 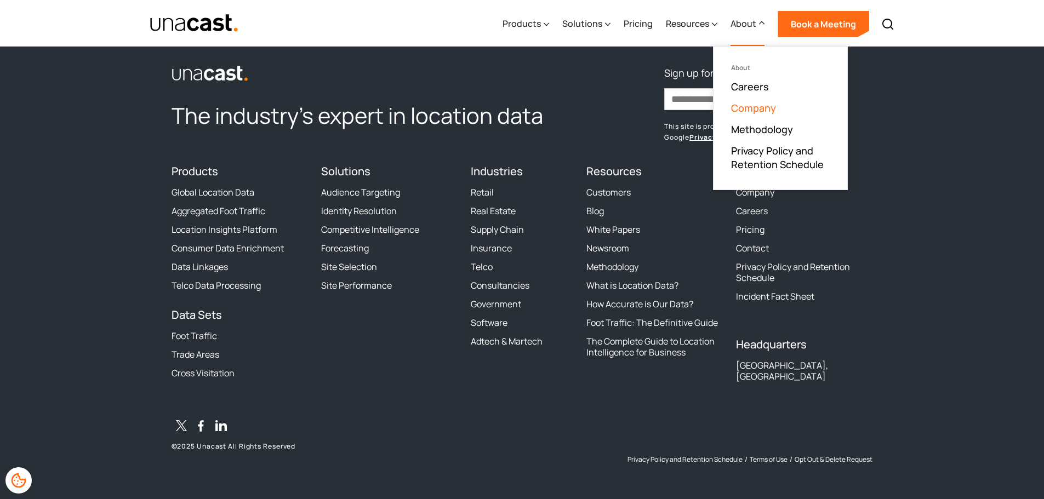 I want to click on a: Location Insights Platform, so click(x=224, y=230).